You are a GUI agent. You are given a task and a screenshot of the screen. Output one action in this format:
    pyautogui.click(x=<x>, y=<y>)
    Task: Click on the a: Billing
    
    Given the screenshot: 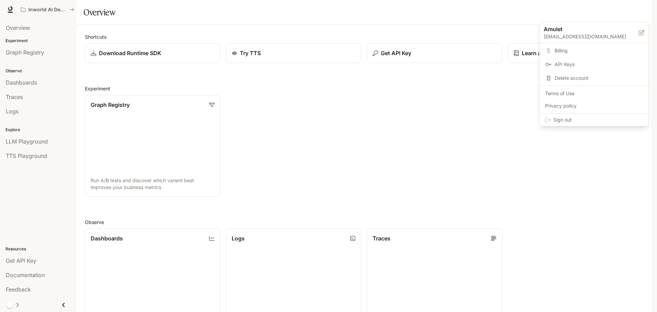 What is the action you would take?
    pyautogui.click(x=594, y=51)
    